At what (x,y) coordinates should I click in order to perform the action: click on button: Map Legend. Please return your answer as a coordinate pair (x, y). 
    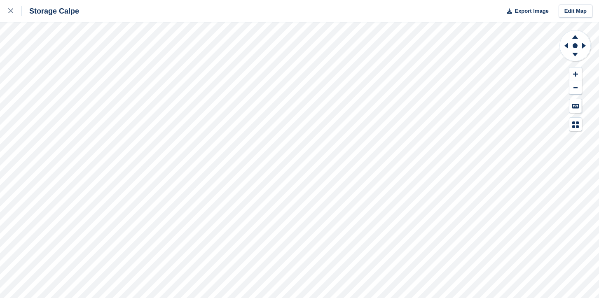
    Looking at the image, I should click on (576, 124).